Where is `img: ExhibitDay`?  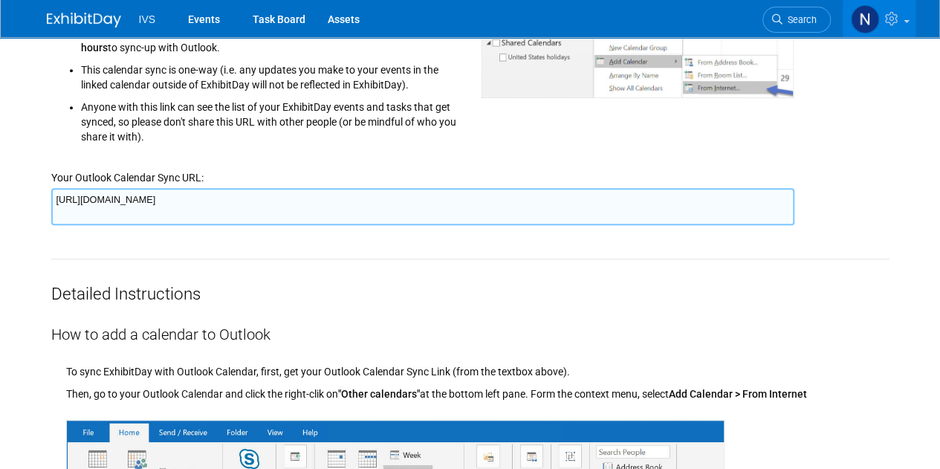
img: ExhibitDay is located at coordinates (84, 20).